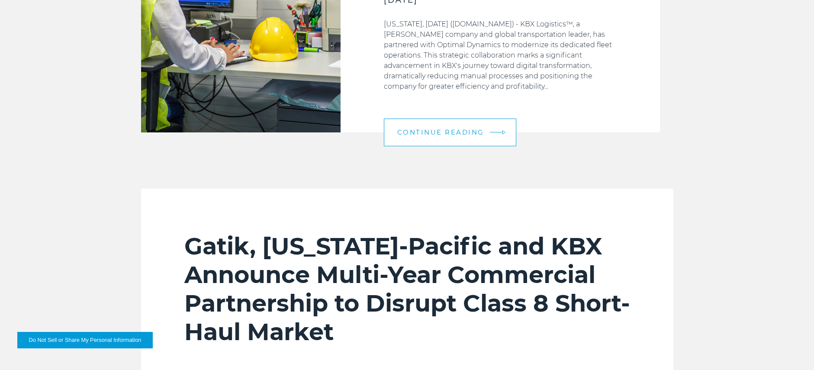  Describe the element at coordinates (440, 132) in the screenshot. I see `span: Continue Reading` at that location.